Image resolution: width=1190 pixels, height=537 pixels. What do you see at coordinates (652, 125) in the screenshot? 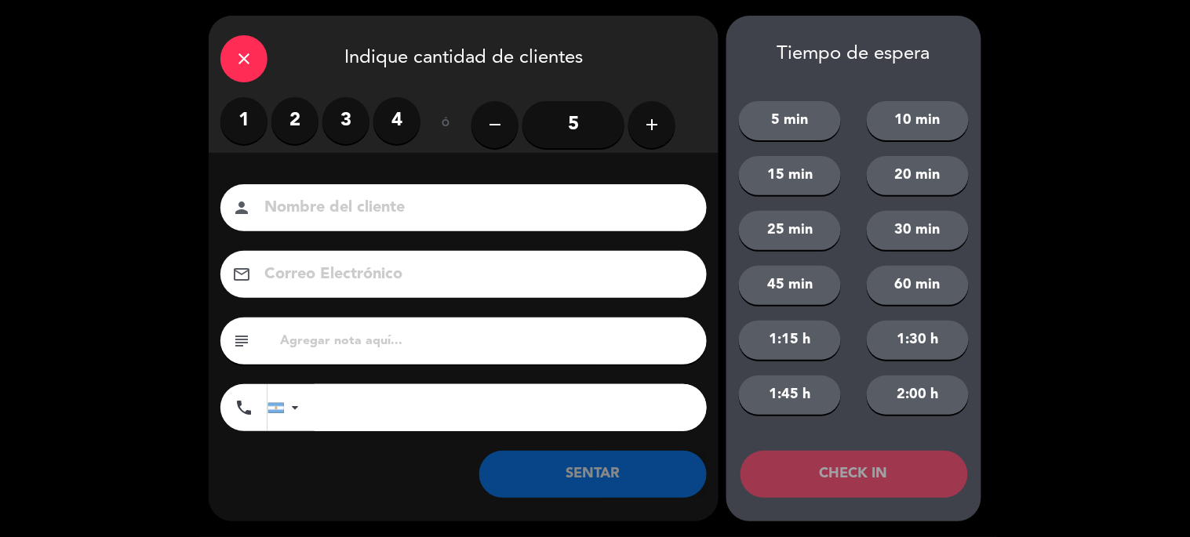
I see `button: add` at bounding box center [652, 125].